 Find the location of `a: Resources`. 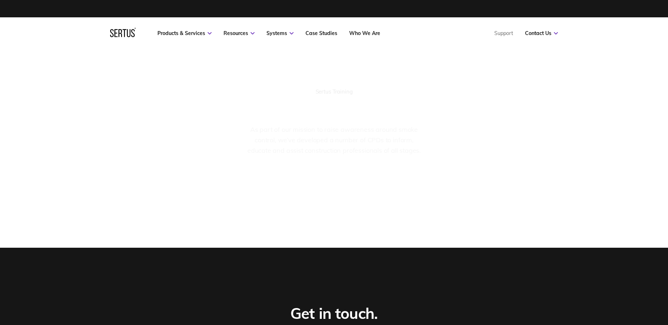

a: Resources is located at coordinates (239, 33).